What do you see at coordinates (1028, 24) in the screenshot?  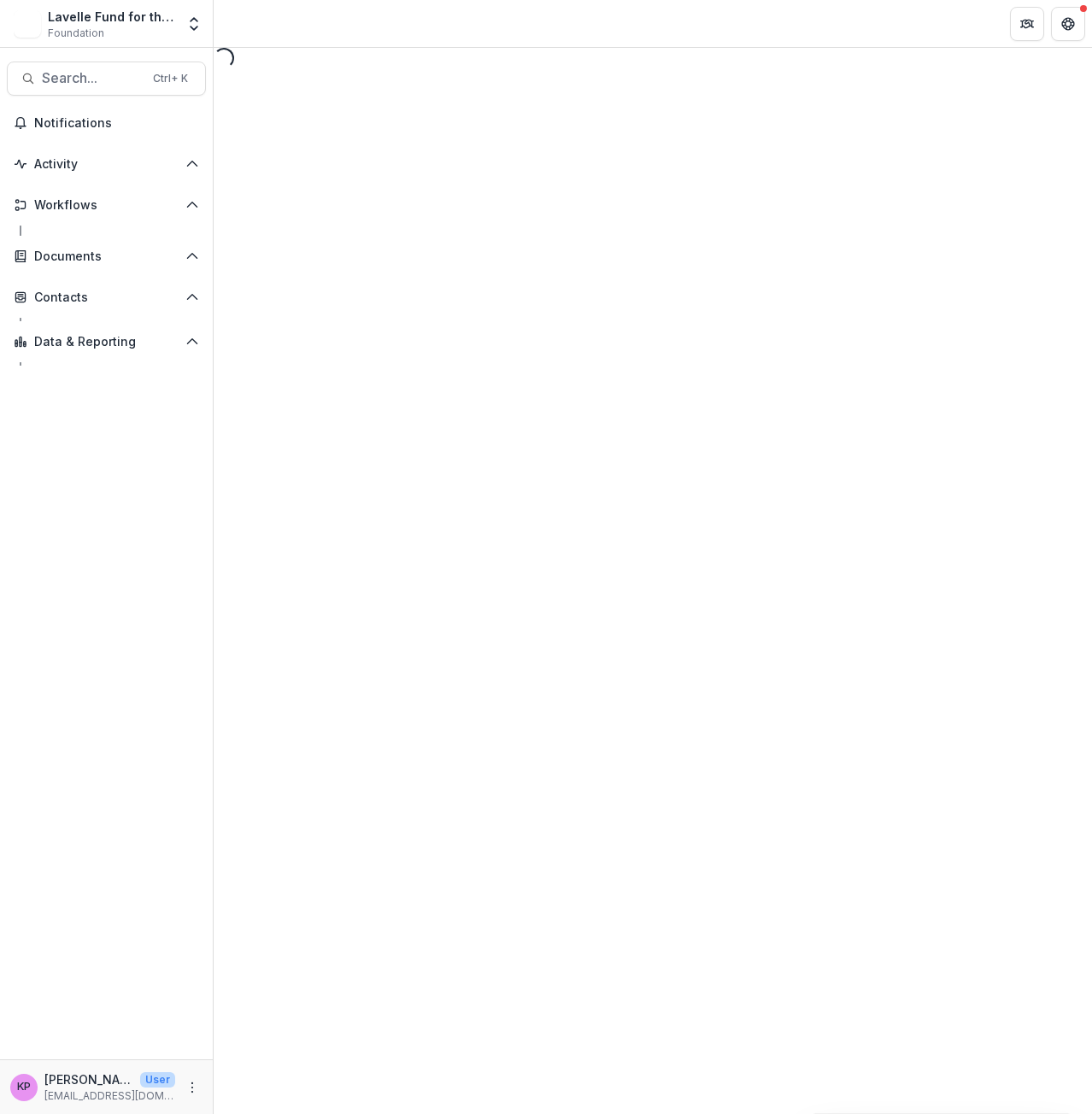 I see `button: Partners` at bounding box center [1028, 24].